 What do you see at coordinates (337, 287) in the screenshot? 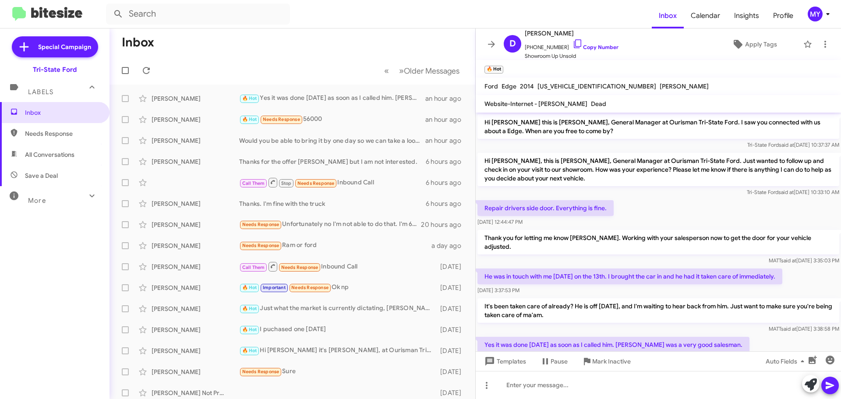
I see `div: Ok np` at bounding box center [337, 287].